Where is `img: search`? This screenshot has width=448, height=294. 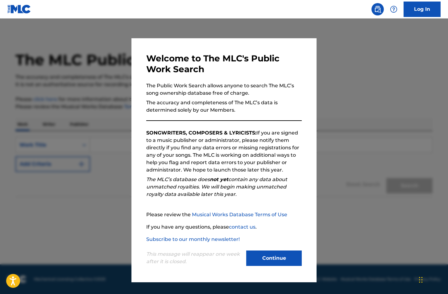 img: search is located at coordinates (378, 9).